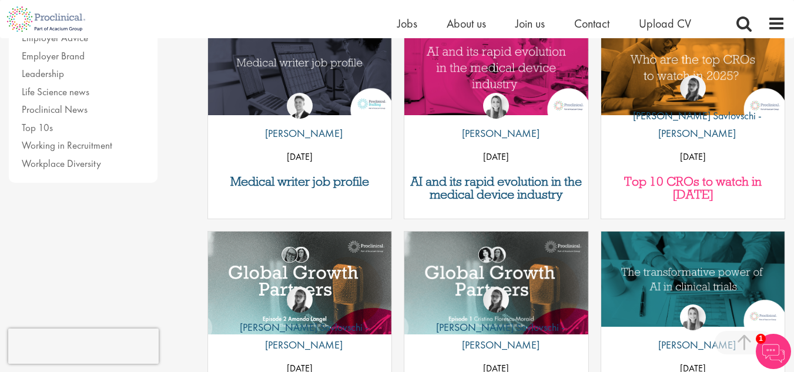  Describe the element at coordinates (496, 188) in the screenshot. I see `a: AI and its rapid evolution in the medical device industry` at that location.